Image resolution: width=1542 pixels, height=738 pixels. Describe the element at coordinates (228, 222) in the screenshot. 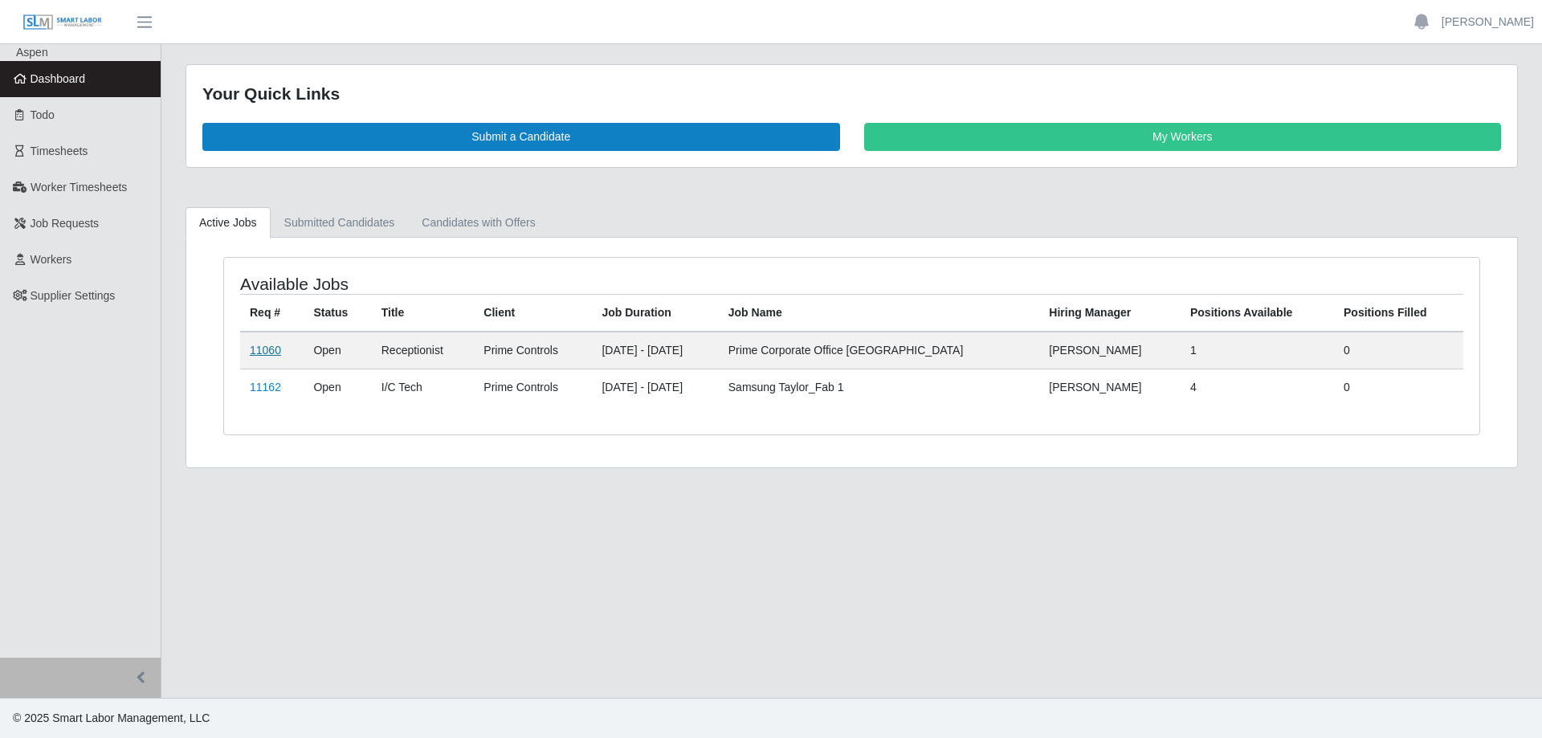

I see `a: Active Jobs` at that location.